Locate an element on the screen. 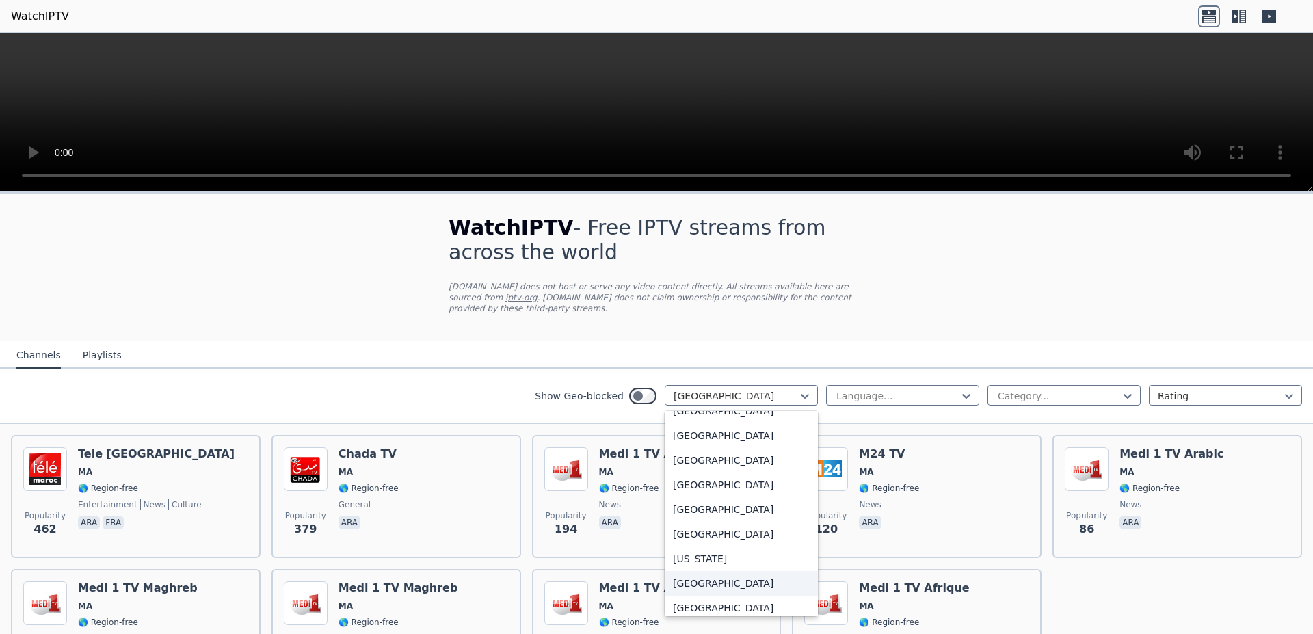  h6: Chada TV is located at coordinates (369, 454).